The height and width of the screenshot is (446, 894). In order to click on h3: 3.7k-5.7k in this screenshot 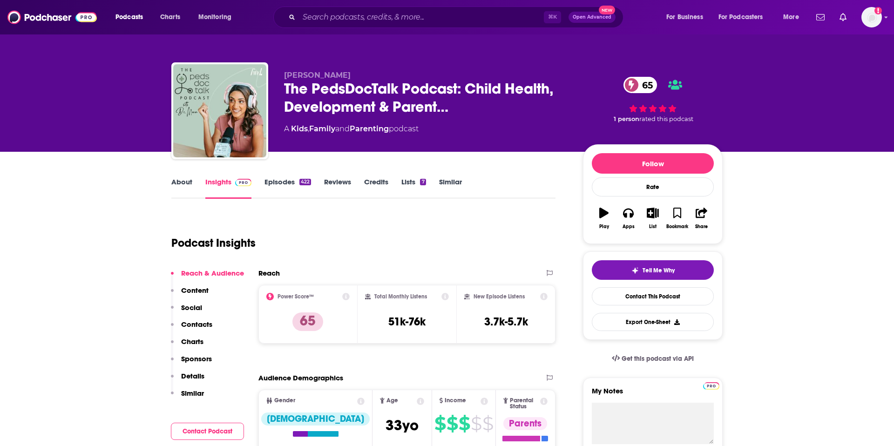, I will do `click(506, 322)`.